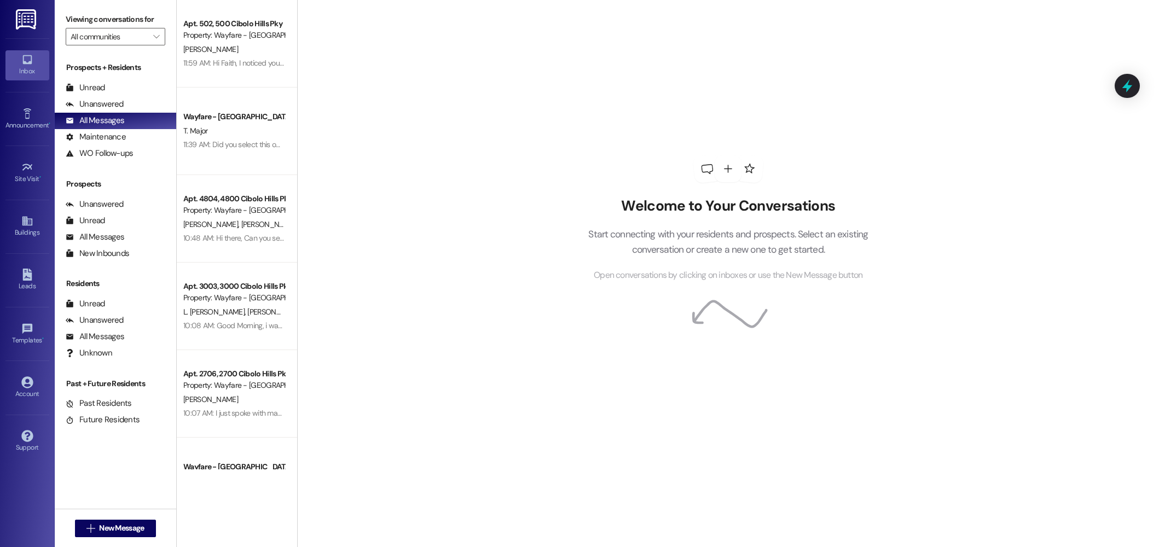 Image resolution: width=1159 pixels, height=547 pixels. Describe the element at coordinates (97, 253) in the screenshot. I see `div: New Inbounds` at that location.